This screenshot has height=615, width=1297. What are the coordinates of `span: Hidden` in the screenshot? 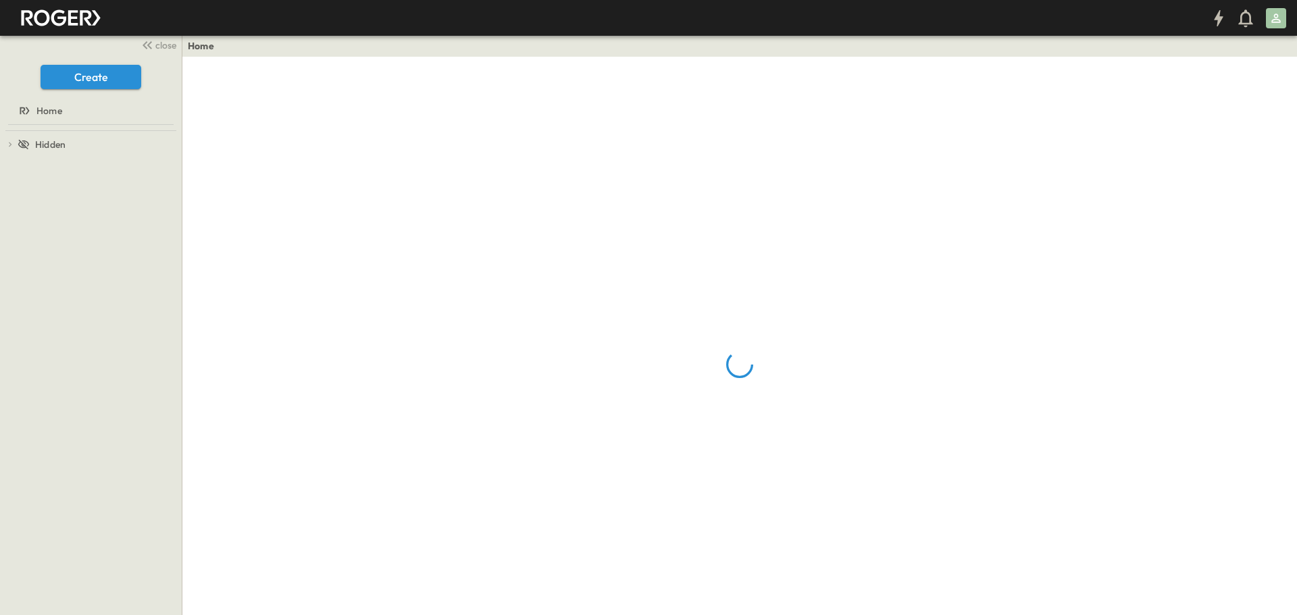 It's located at (50, 145).